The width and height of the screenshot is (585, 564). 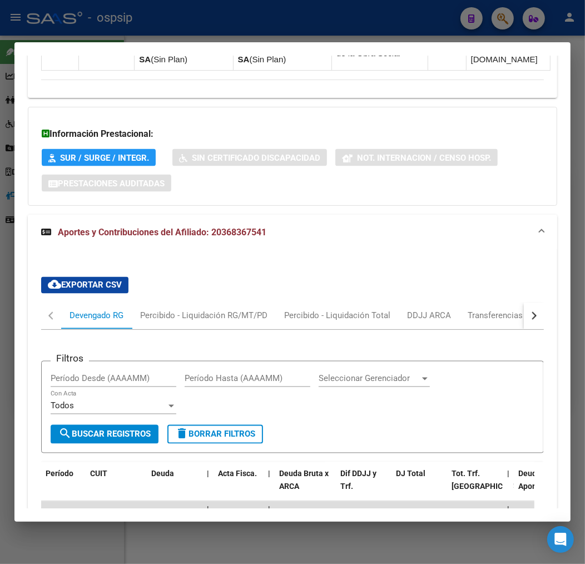 I want to click on h3: Filtros, so click(x=70, y=359).